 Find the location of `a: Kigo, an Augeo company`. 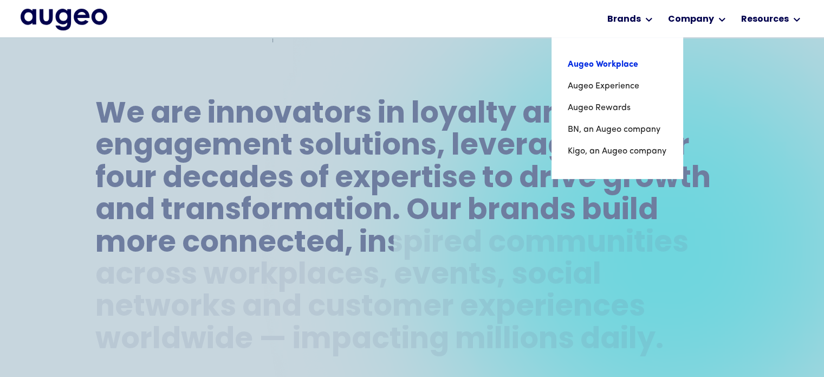

a: Kigo, an Augeo company is located at coordinates (617, 151).